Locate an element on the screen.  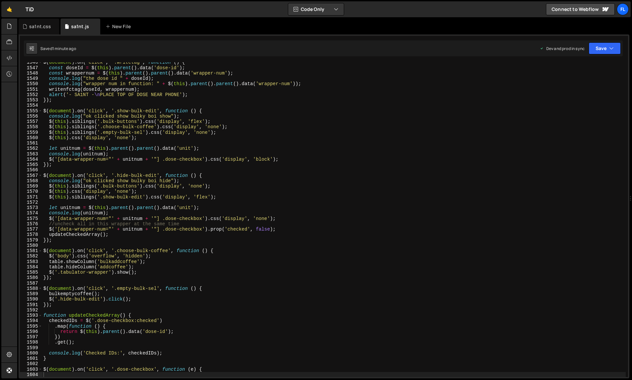
div: 1589 is located at coordinates (31, 294).